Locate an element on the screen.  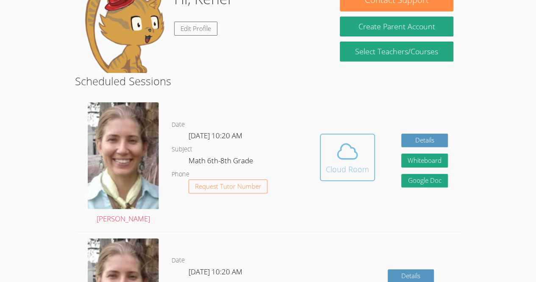
a: Details is located at coordinates (425, 140).